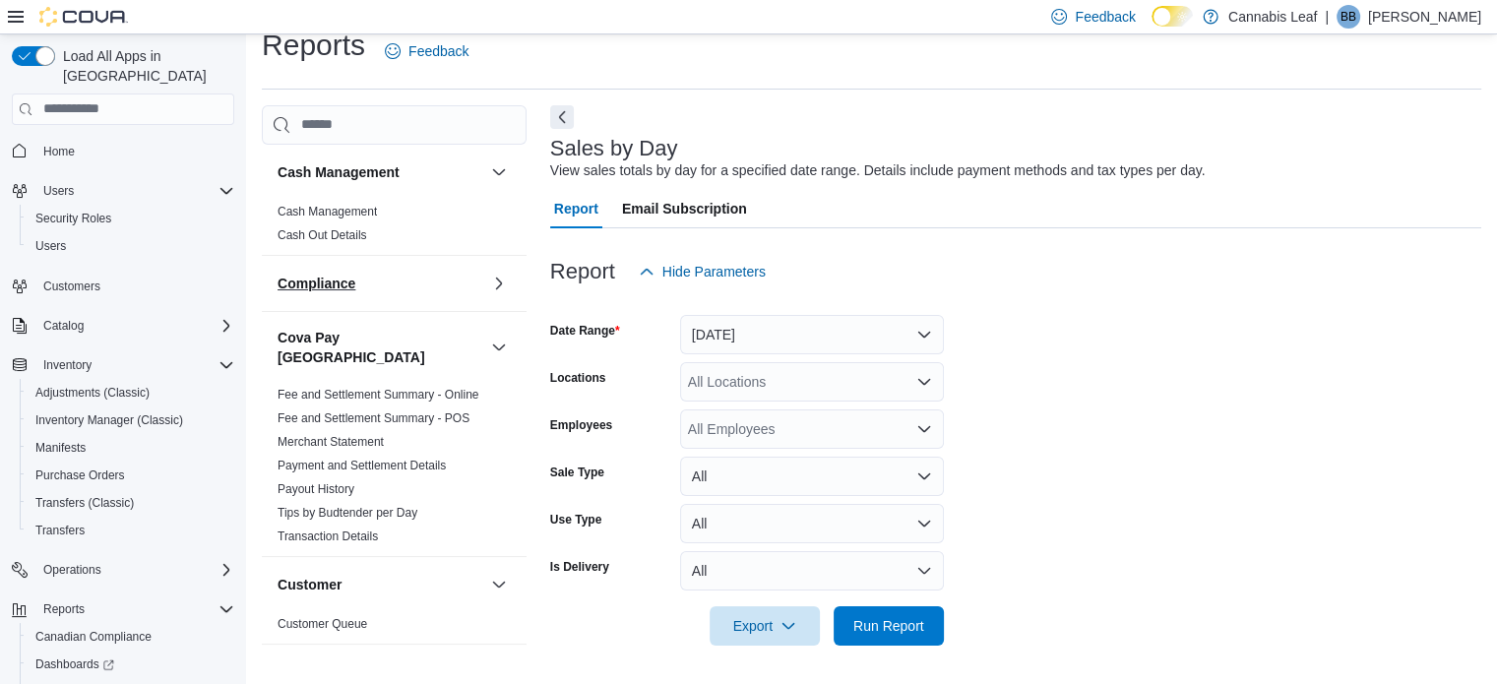  I want to click on button: Manifests, so click(131, 448).